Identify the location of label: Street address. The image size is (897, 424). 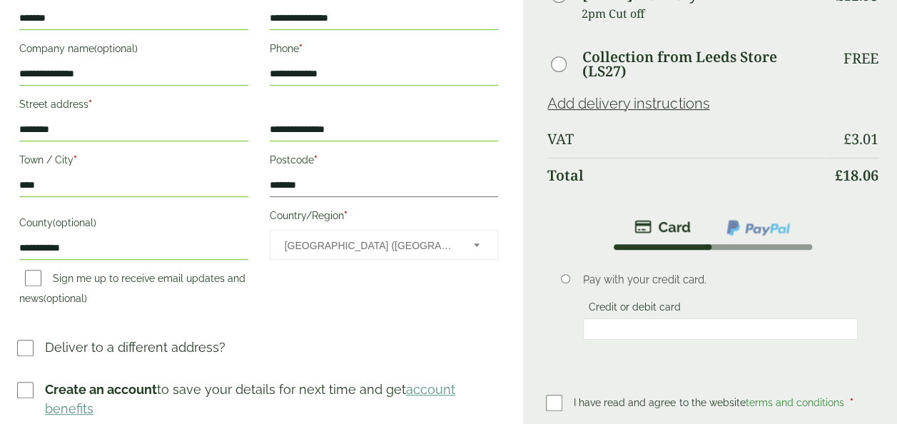
(133, 106).